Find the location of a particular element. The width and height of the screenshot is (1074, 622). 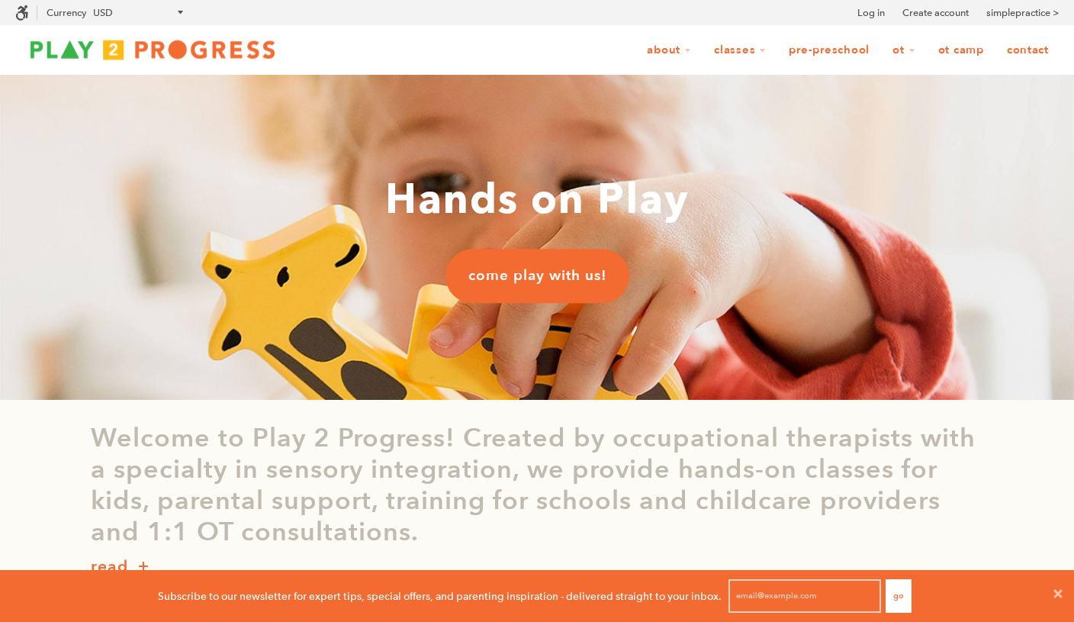

a: Contact is located at coordinates (1028, 50).